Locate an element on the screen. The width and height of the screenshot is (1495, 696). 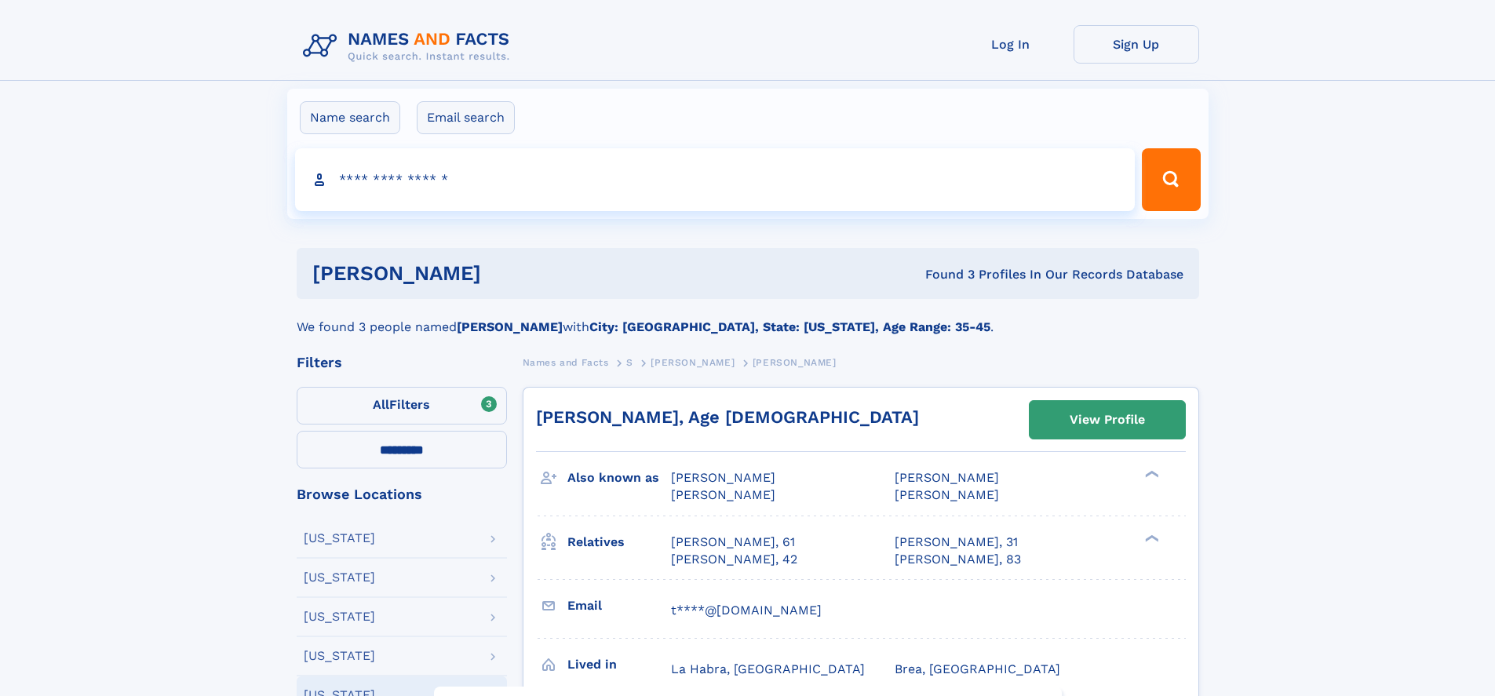
h3: Also known as is located at coordinates (619, 478).